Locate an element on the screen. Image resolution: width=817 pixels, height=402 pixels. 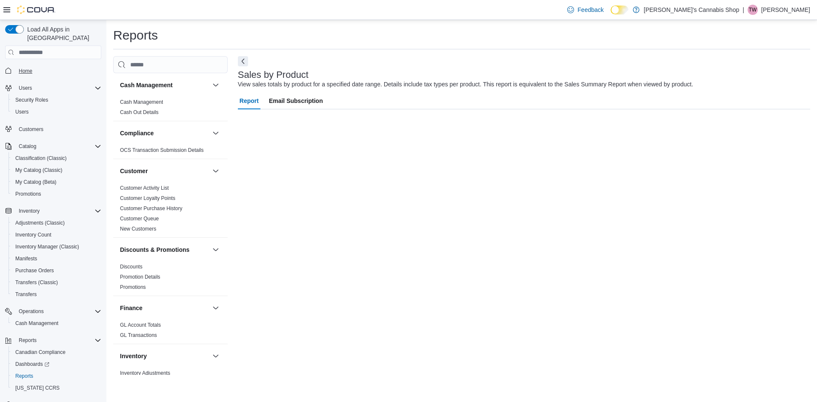
h3: Sales by Product is located at coordinates (273, 75).